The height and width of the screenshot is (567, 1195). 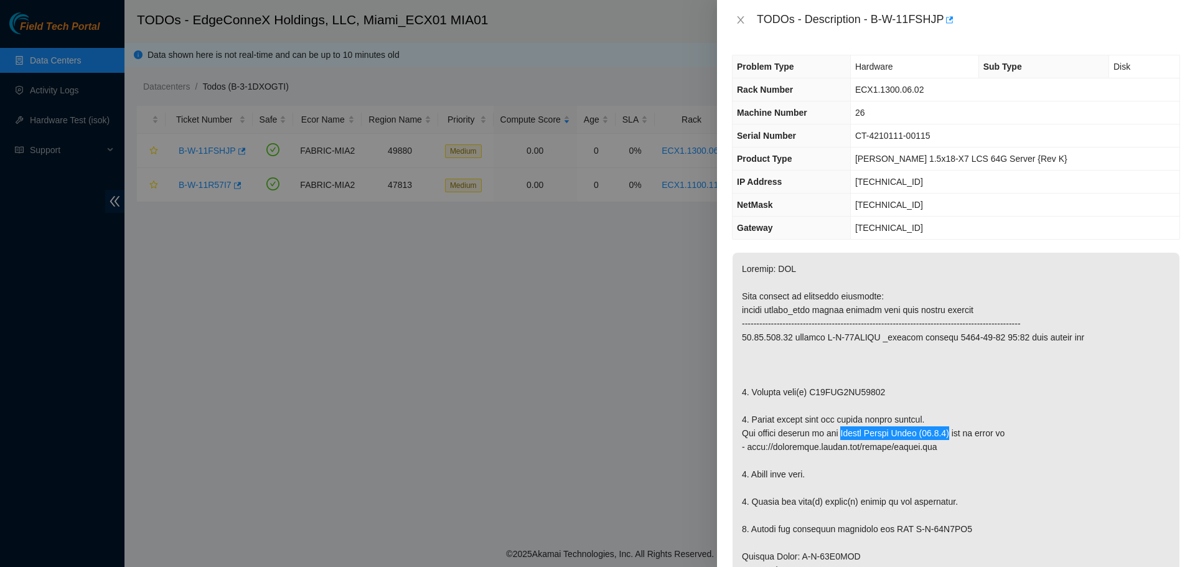 I want to click on span: Hardware, so click(x=874, y=67).